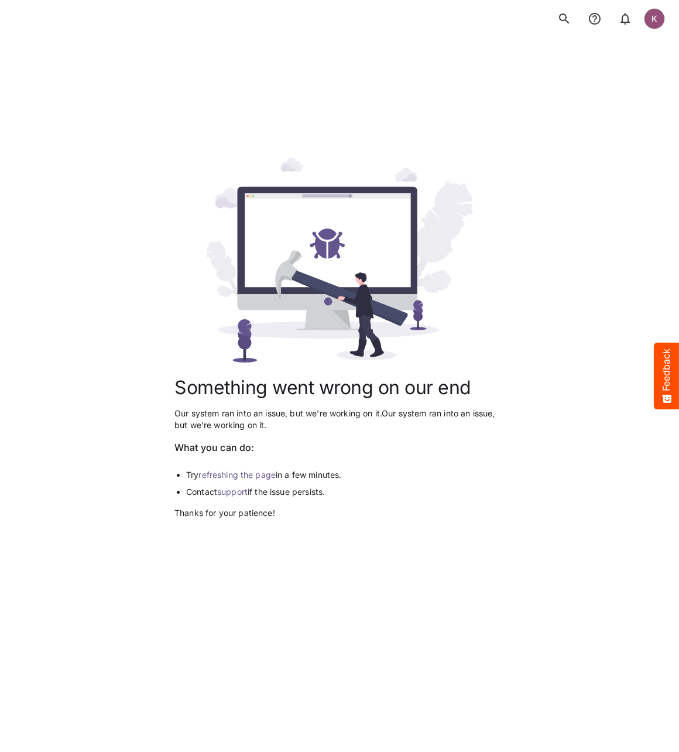  What do you see at coordinates (232, 491) in the screenshot?
I see `a: support` at bounding box center [232, 491].